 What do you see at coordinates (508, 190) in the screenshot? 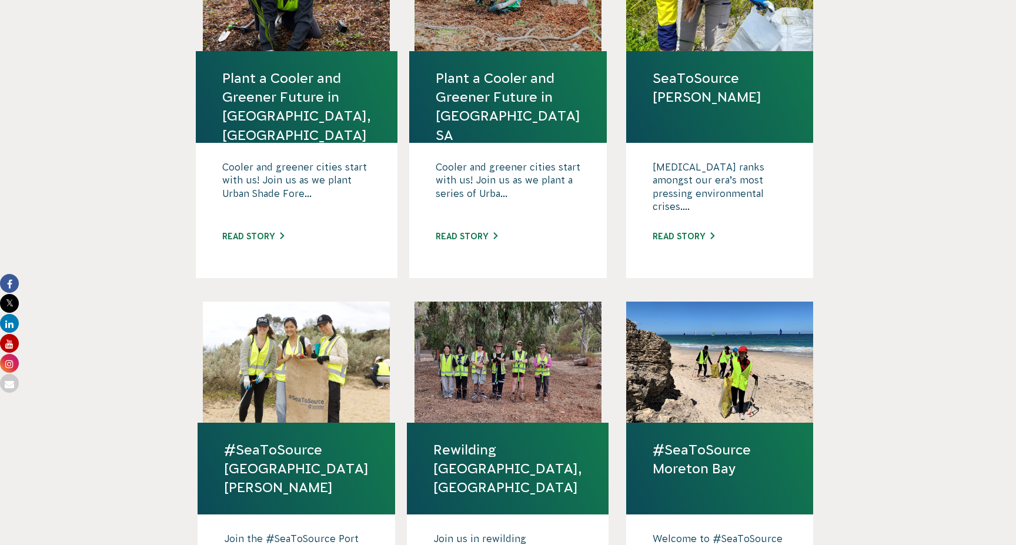
I see `p: Cooler and greener cities start with us! Join us as we plant a series of Urba...` at bounding box center [508, 190].